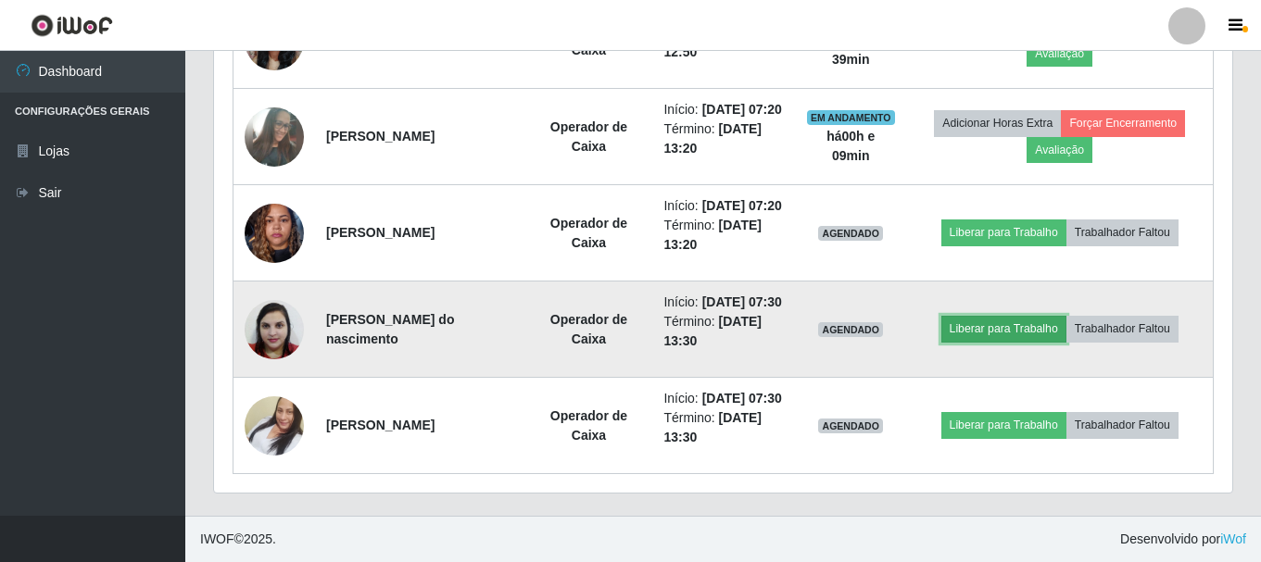 The width and height of the screenshot is (1261, 562). Describe the element at coordinates (274, 233) in the screenshot. I see `img: 1734465947432.jpeg` at that location.